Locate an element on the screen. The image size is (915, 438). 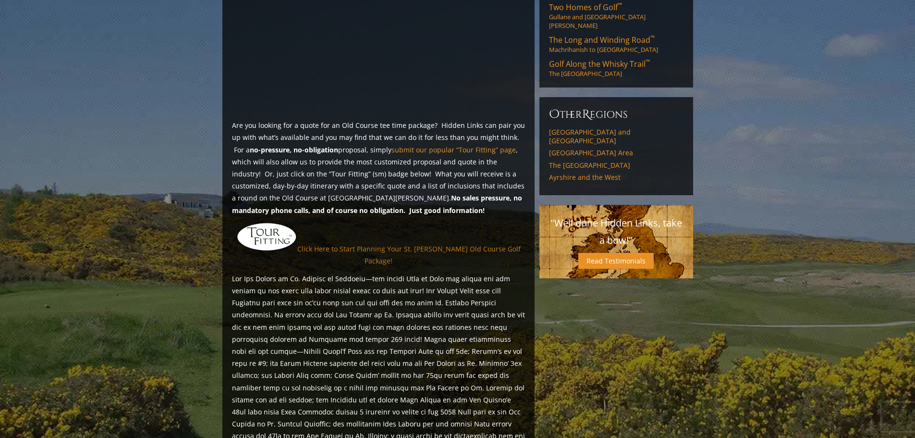
a: submit our popular “Tour Fitting” page is located at coordinates (454, 149).